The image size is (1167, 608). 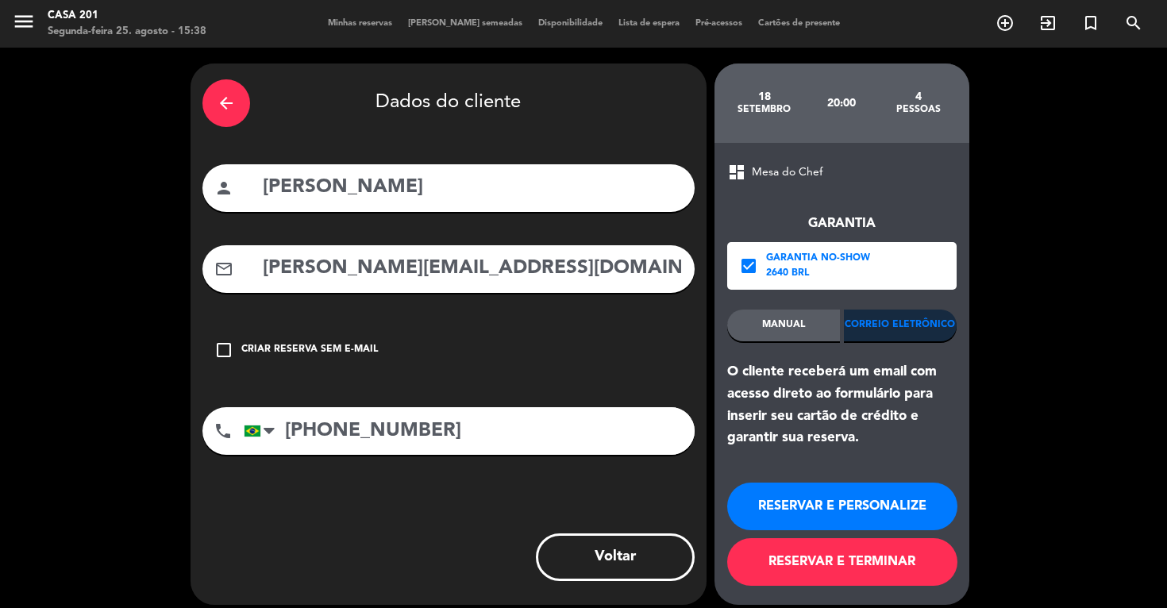 I want to click on div: 20:00, so click(x=841, y=103).